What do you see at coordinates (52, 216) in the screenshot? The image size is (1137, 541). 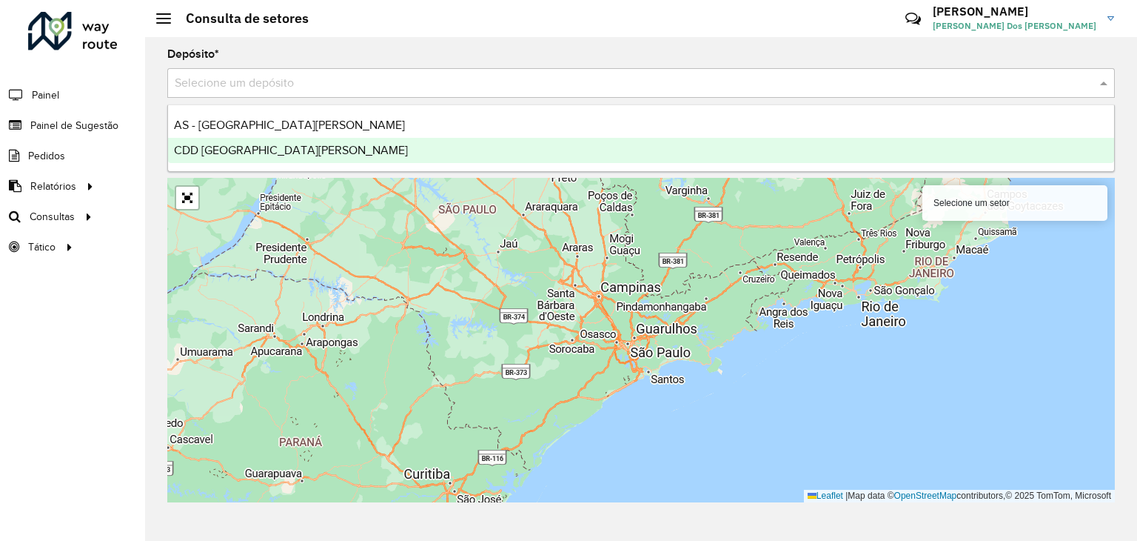 I see `span: Consultas` at bounding box center [52, 216].